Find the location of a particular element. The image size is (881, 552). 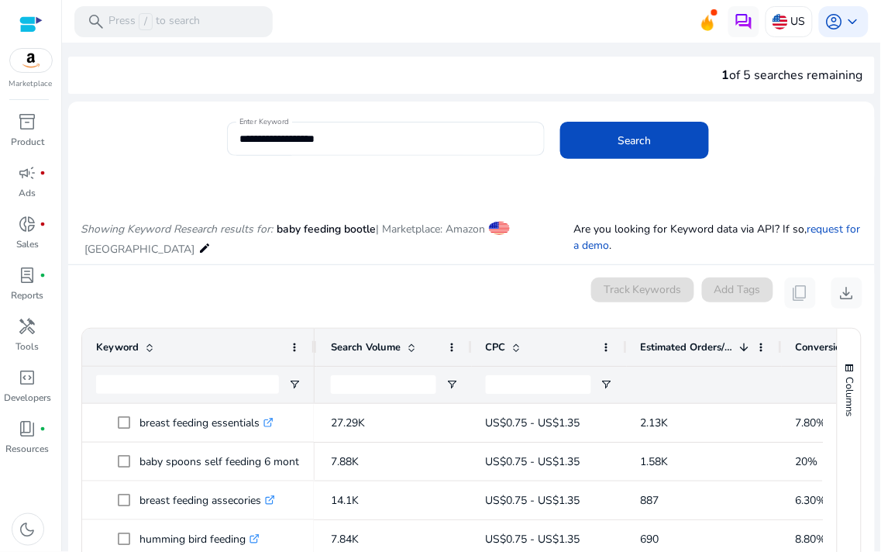

span: baby feeding bootle is located at coordinates (326, 229).